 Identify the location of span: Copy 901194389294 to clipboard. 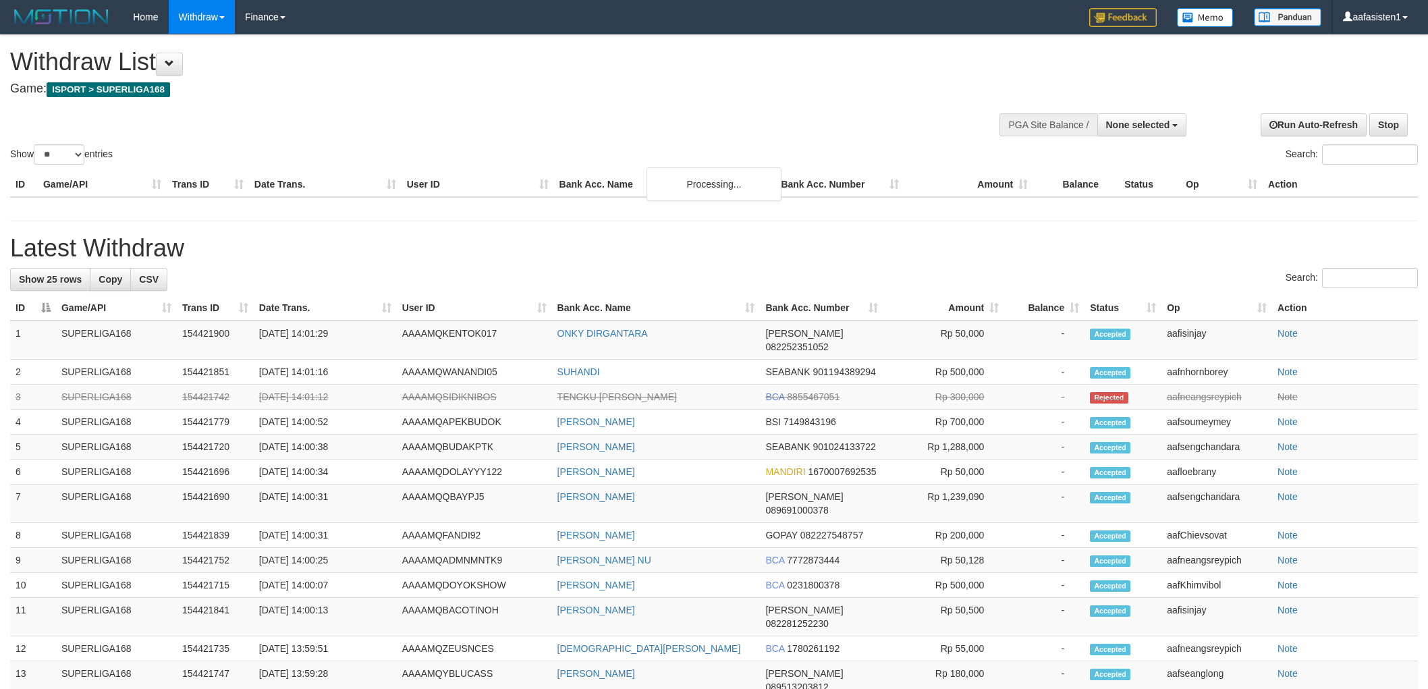
(844, 372).